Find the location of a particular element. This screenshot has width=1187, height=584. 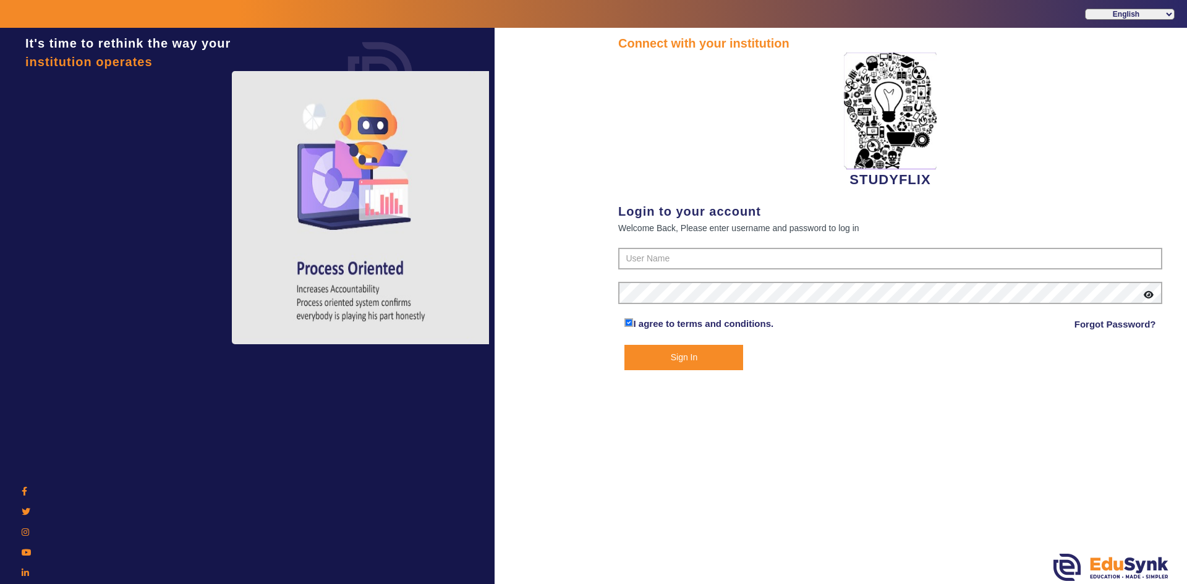

a: I agree to terms and conditions. is located at coordinates (703, 323).